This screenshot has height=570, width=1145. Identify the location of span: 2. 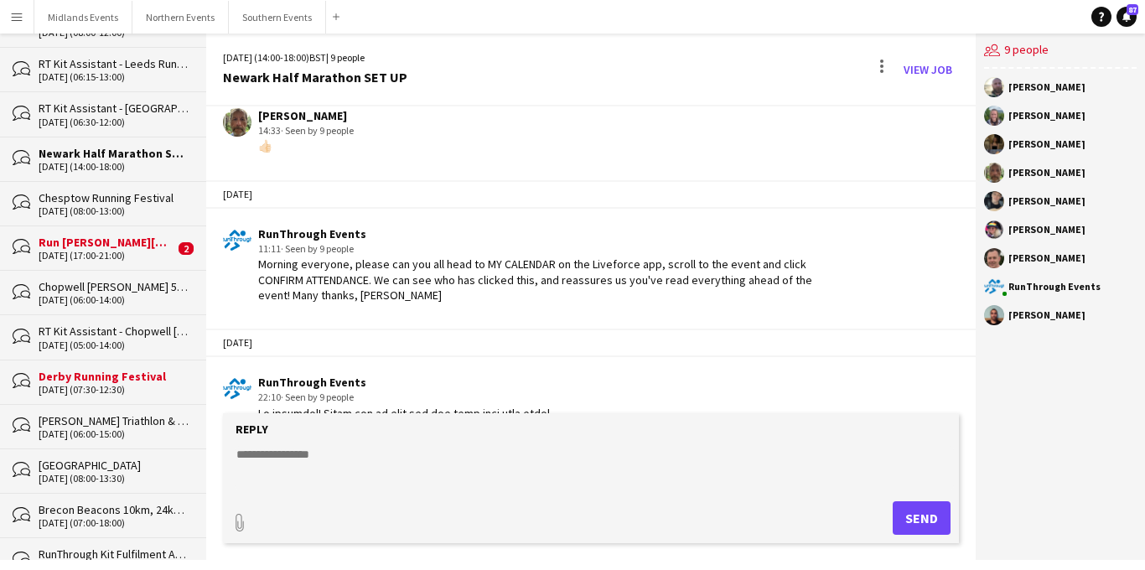
(186, 248).